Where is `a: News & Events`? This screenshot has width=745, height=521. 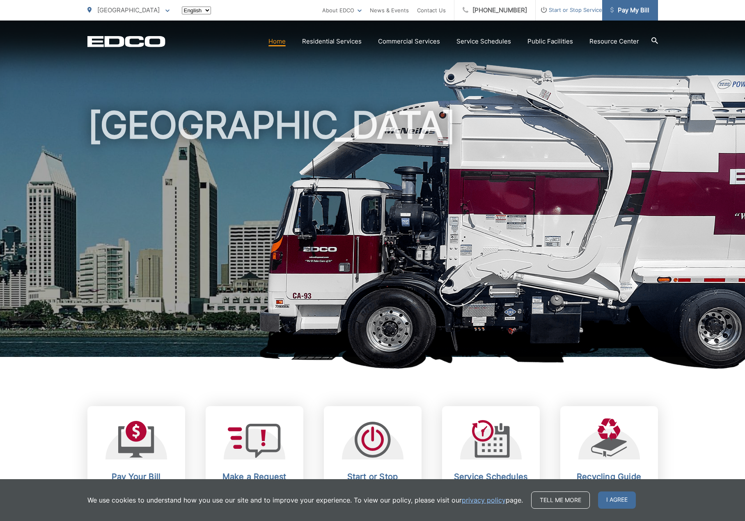
a: News & Events is located at coordinates (389, 10).